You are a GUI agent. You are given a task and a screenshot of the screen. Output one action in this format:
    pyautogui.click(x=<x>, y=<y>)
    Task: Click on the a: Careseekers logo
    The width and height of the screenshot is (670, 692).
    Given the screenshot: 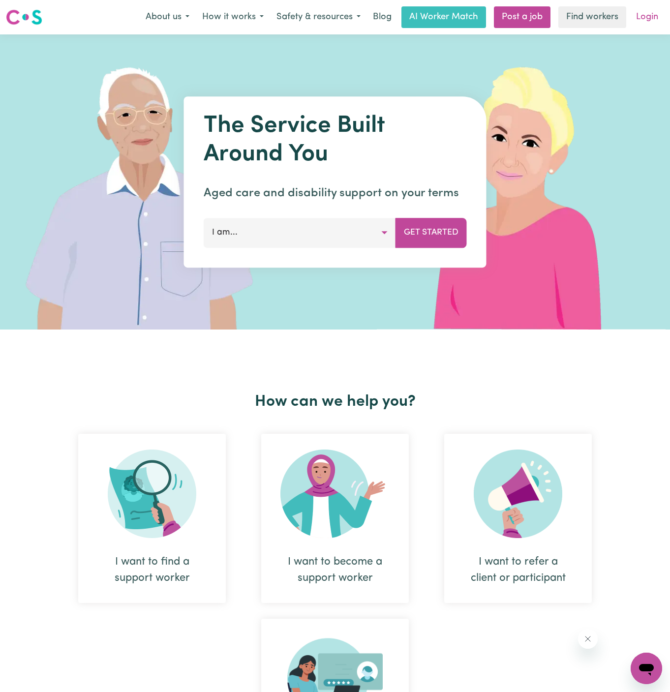 What is the action you would take?
    pyautogui.click(x=24, y=17)
    